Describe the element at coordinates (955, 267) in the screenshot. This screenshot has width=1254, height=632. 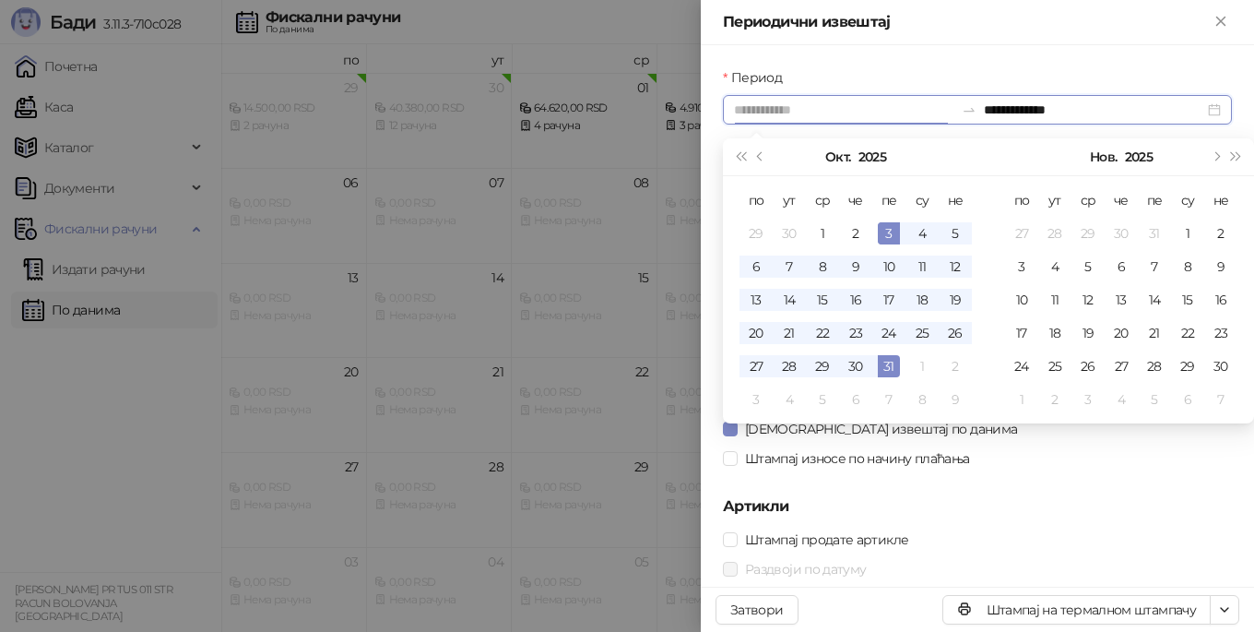
I see `div: 12` at that location.